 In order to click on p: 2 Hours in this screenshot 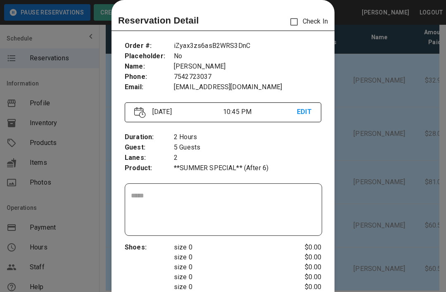, I will do `click(247, 137)`.